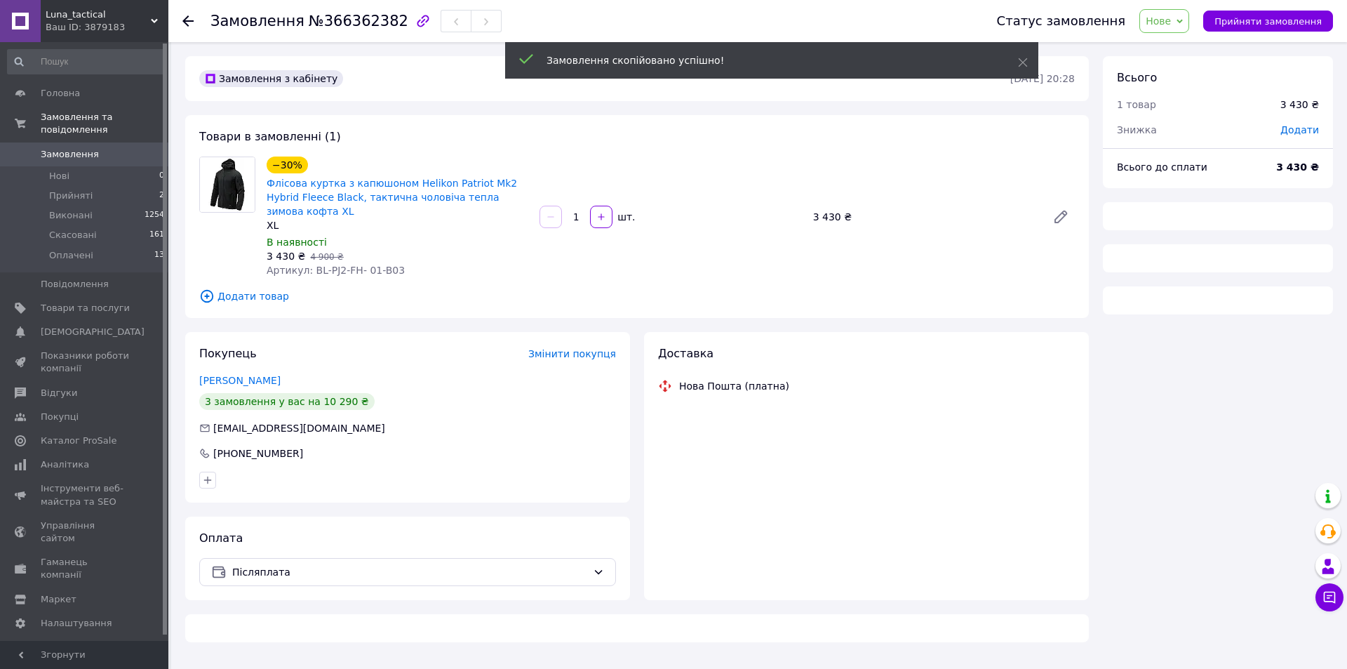 The width and height of the screenshot is (1347, 669). I want to click on span: Покупці, so click(60, 417).